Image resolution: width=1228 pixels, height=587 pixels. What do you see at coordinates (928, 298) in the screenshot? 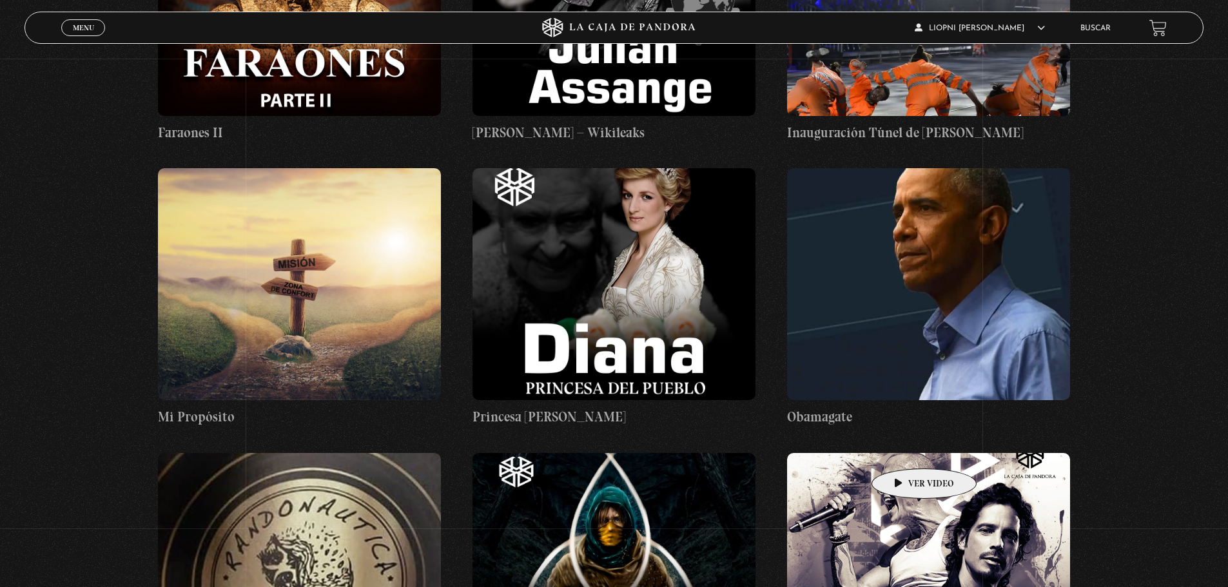
I see `a: Obamagate` at bounding box center [928, 298].